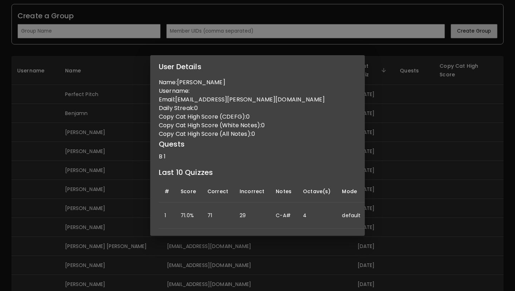  I want to click on td: 29, so click(252, 215).